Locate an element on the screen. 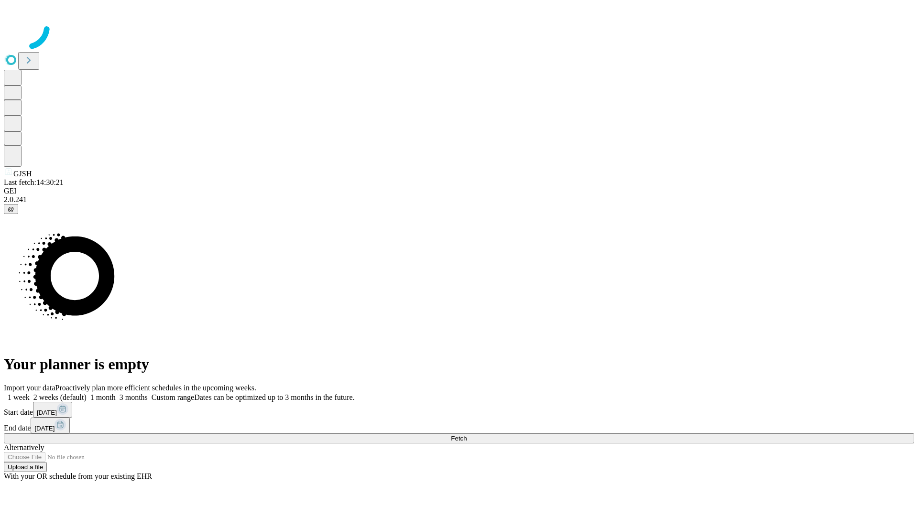 The width and height of the screenshot is (918, 516). span: Dates can be optimized up to 3 months in the future. is located at coordinates (274, 397).